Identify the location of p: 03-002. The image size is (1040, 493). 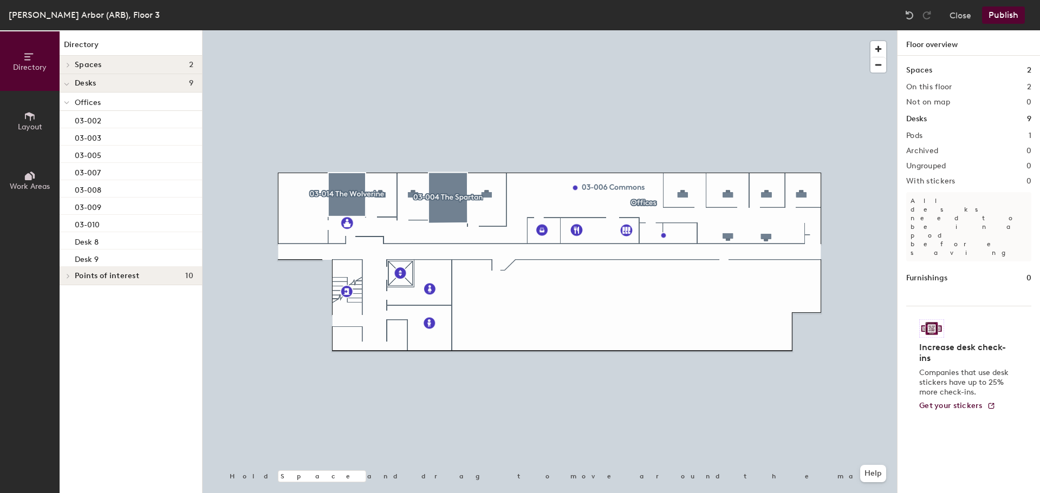
(88, 119).